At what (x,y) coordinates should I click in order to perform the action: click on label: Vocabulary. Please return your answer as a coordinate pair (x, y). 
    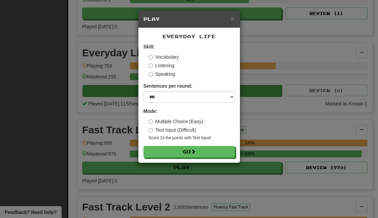
    Looking at the image, I should click on (163, 57).